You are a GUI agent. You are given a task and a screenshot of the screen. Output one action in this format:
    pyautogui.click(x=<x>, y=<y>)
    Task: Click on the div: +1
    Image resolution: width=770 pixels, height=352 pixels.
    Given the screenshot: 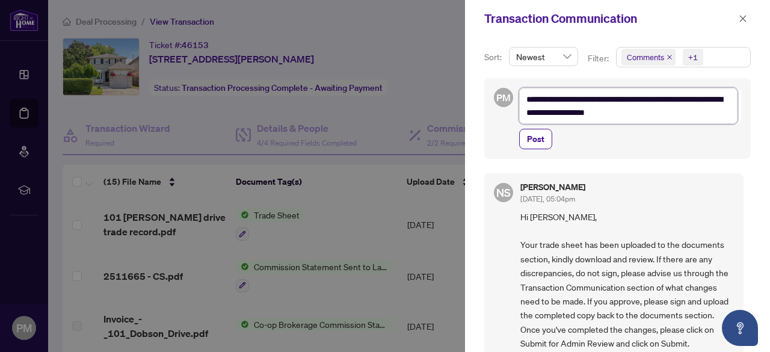 What is the action you would take?
    pyautogui.click(x=693, y=57)
    